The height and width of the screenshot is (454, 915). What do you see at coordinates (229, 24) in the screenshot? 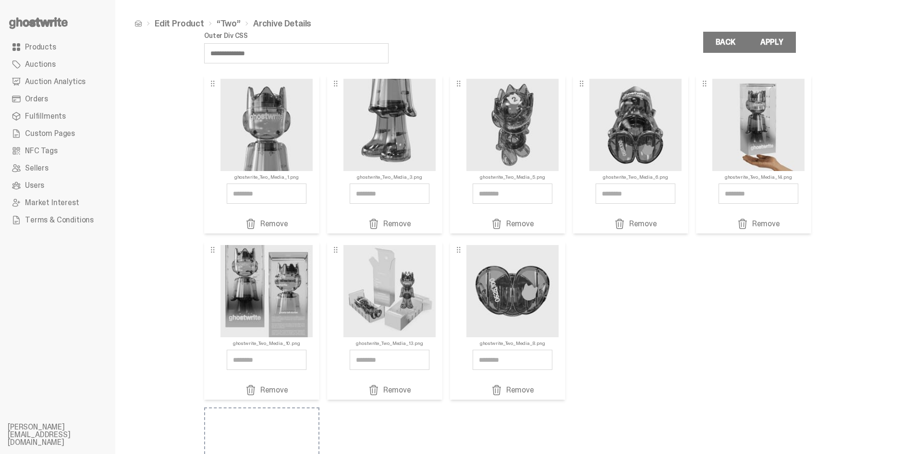
I see `a: “Two”` at bounding box center [229, 24].